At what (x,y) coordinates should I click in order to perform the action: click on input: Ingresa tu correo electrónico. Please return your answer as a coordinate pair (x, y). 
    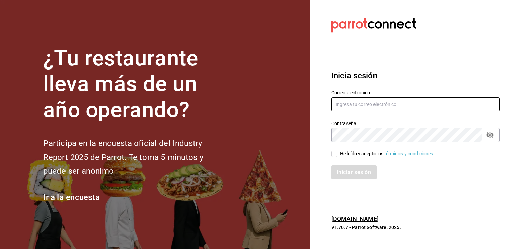
    Looking at the image, I should click on (415, 104).